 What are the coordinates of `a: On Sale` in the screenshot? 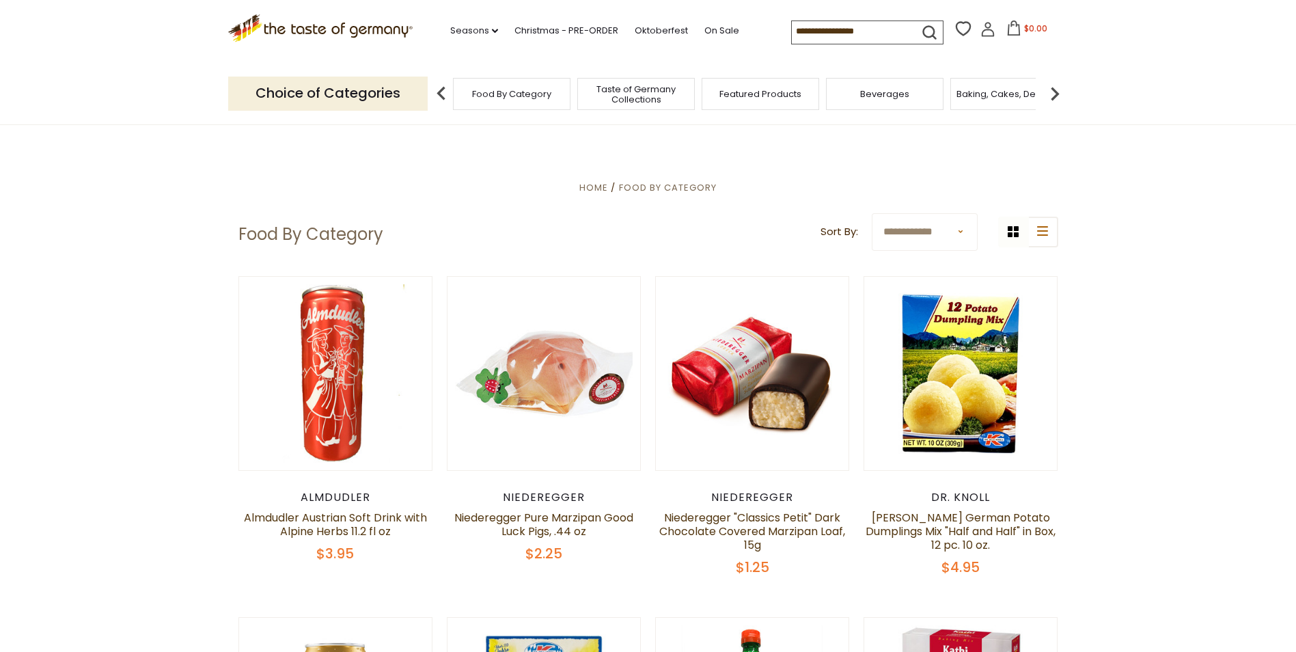 It's located at (722, 31).